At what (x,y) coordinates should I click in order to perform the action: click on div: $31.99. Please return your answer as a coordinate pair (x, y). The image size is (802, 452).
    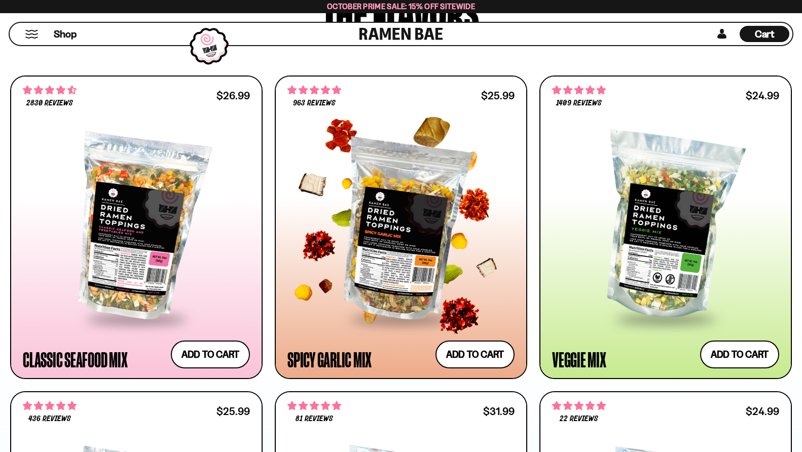
    Looking at the image, I should click on (499, 411).